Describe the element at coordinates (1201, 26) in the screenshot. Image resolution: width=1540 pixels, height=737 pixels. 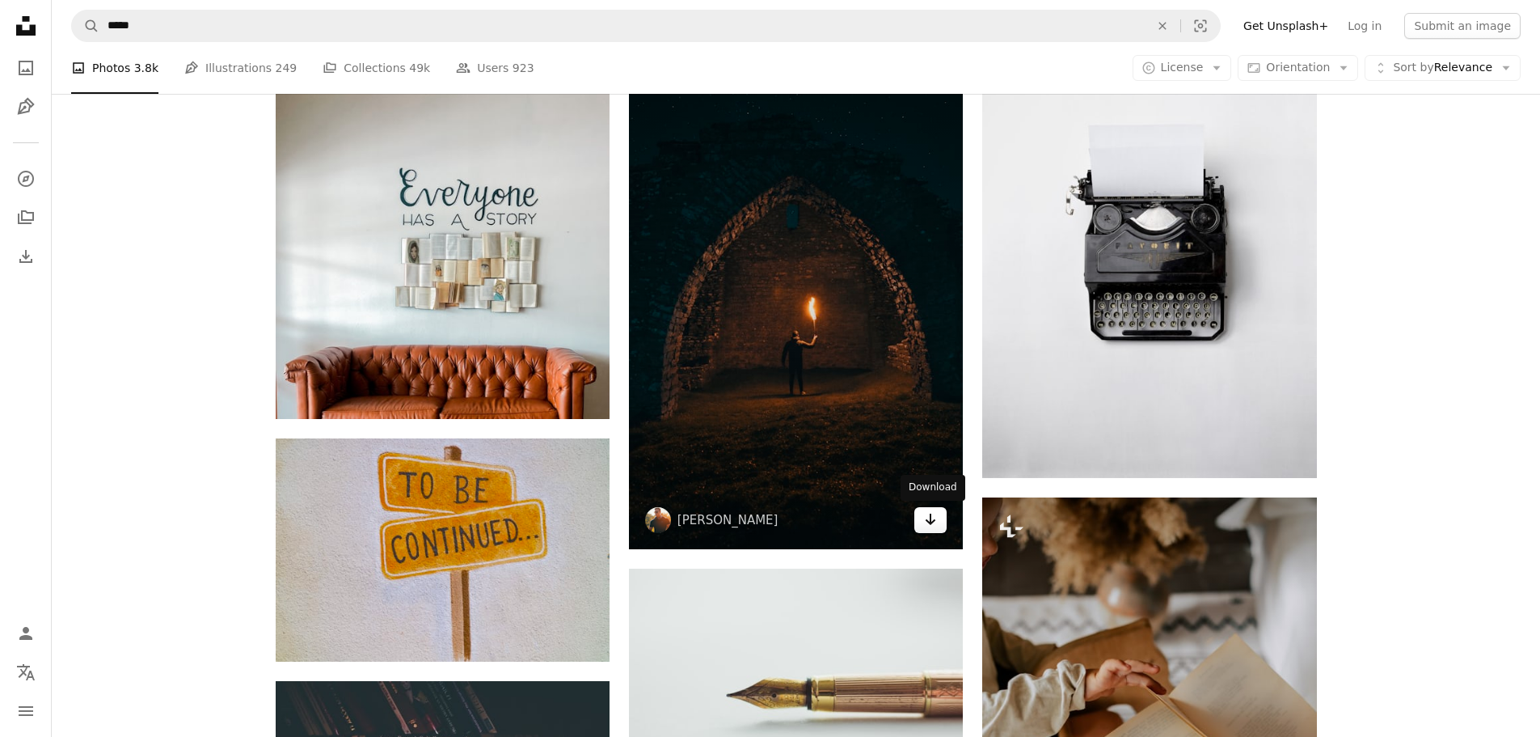
I see `button: Visual search` at that location.